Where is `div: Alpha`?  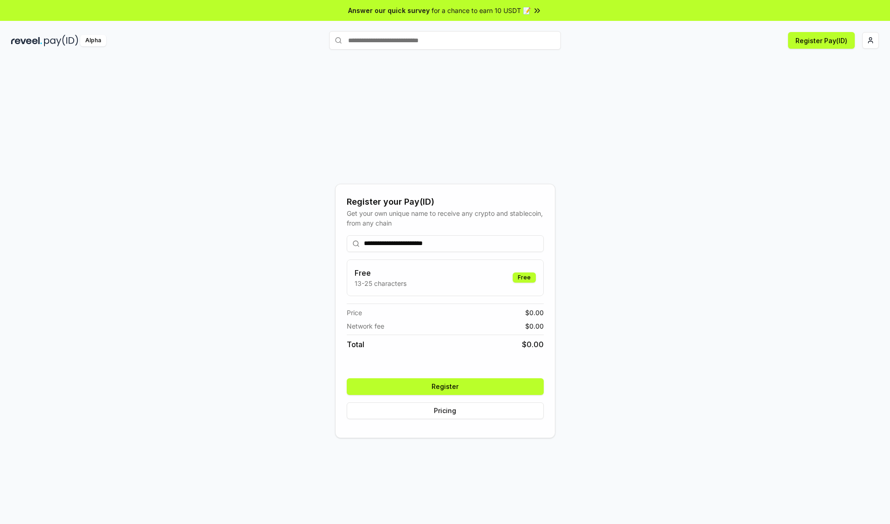
div: Alpha is located at coordinates (93, 40).